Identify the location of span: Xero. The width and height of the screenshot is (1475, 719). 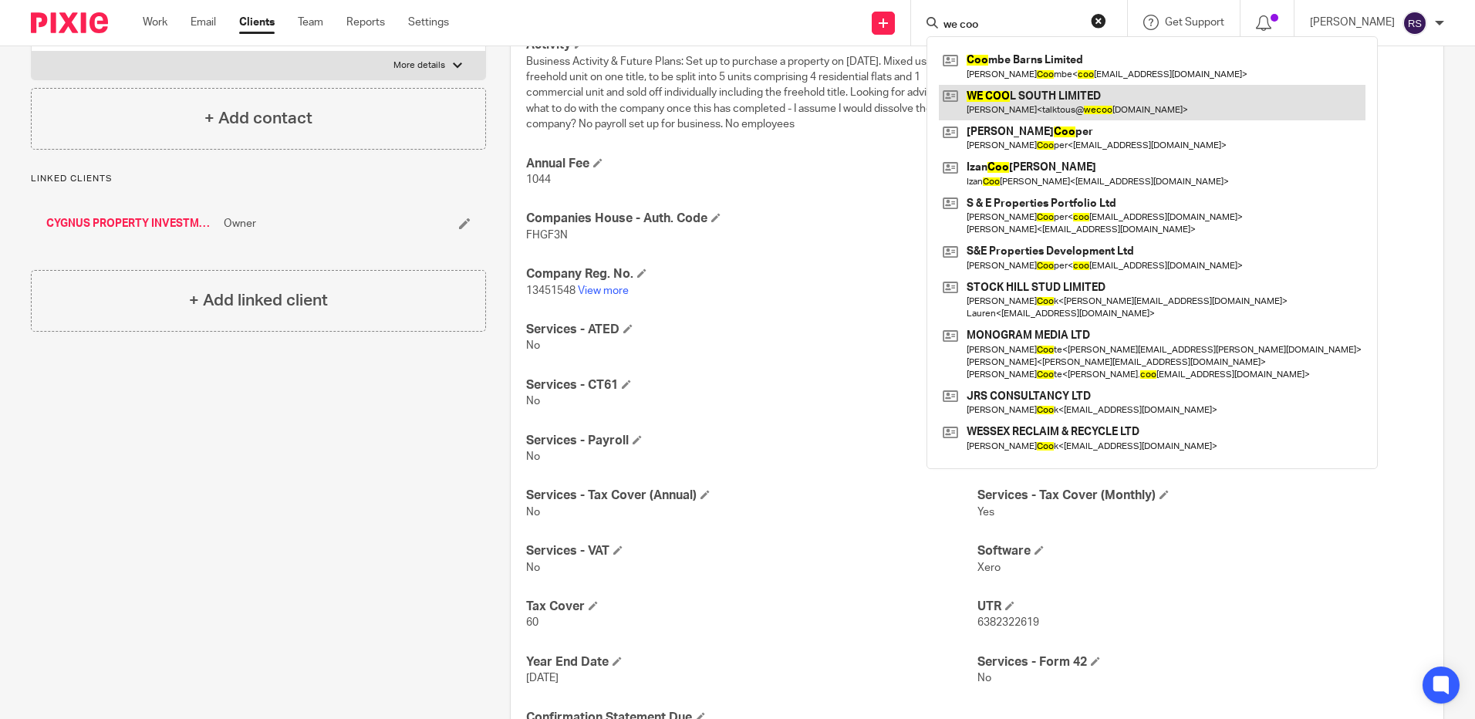
(989, 568).